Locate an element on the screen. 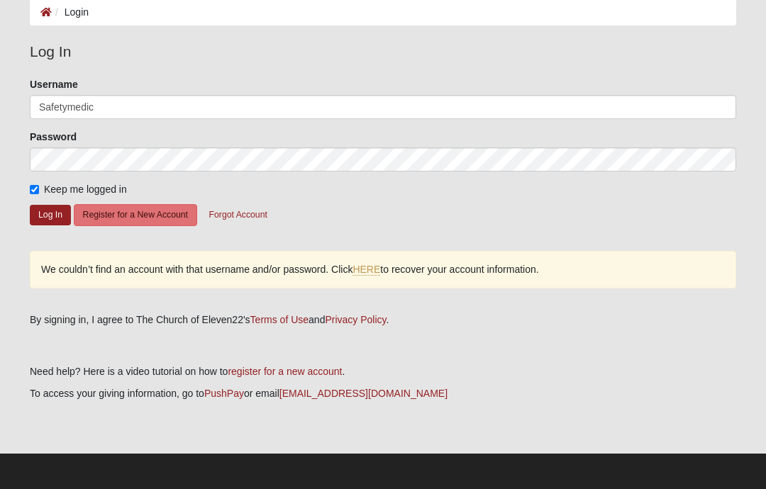  label: Username is located at coordinates (54, 84).